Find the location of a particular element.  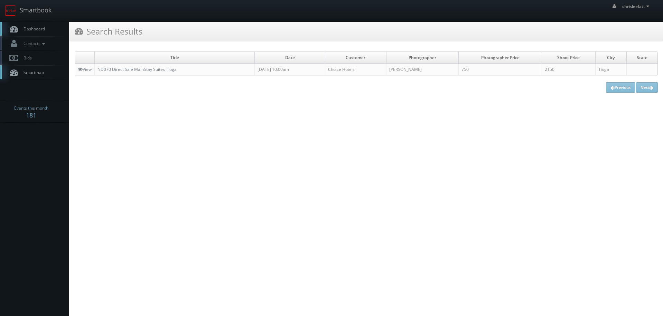

span: Dashboard is located at coordinates (33, 29).